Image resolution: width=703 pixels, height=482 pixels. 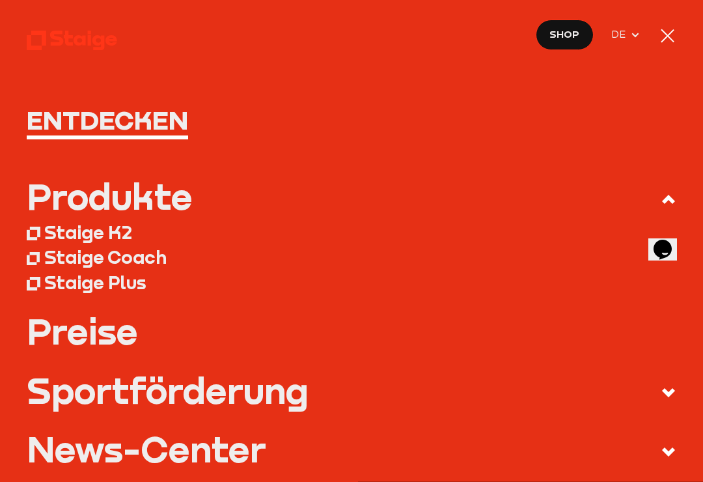 What do you see at coordinates (352, 257) in the screenshot?
I see `a: Staige Coach` at bounding box center [352, 257].